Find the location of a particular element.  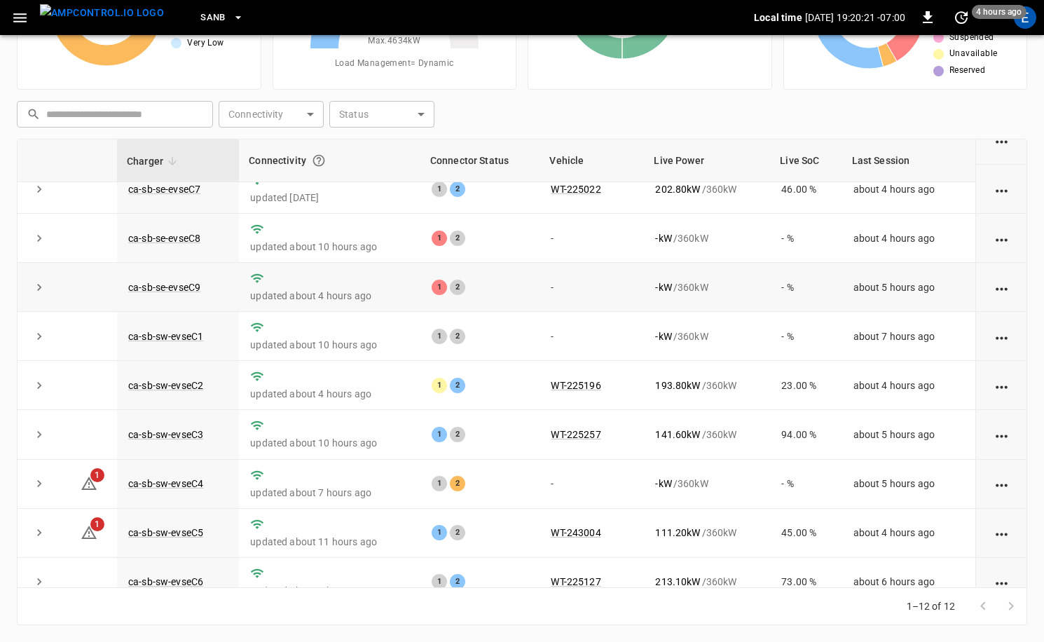

span: Max. 4634 kW is located at coordinates (394, 41).